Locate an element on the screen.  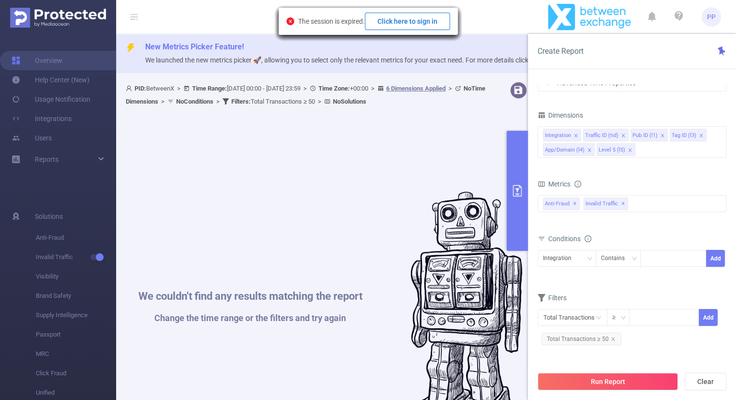
div: Pub ID (l1) is located at coordinates (645, 136).